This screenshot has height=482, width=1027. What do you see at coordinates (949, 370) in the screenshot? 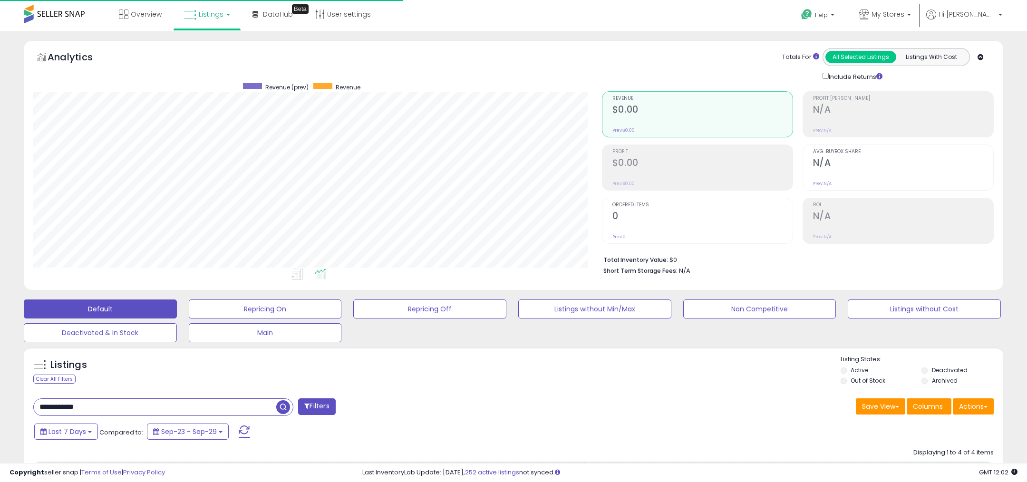
I see `label: Deactivated` at bounding box center [949, 370].